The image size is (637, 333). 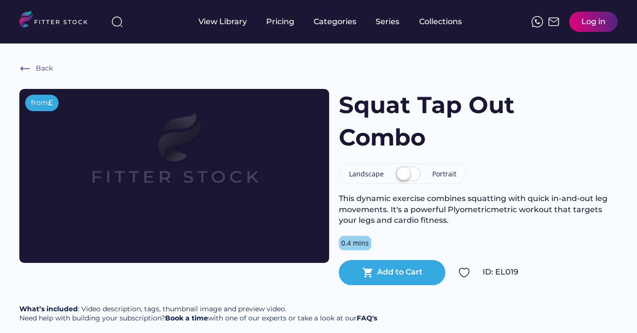 I want to click on strong: What’s included, so click(x=48, y=309).